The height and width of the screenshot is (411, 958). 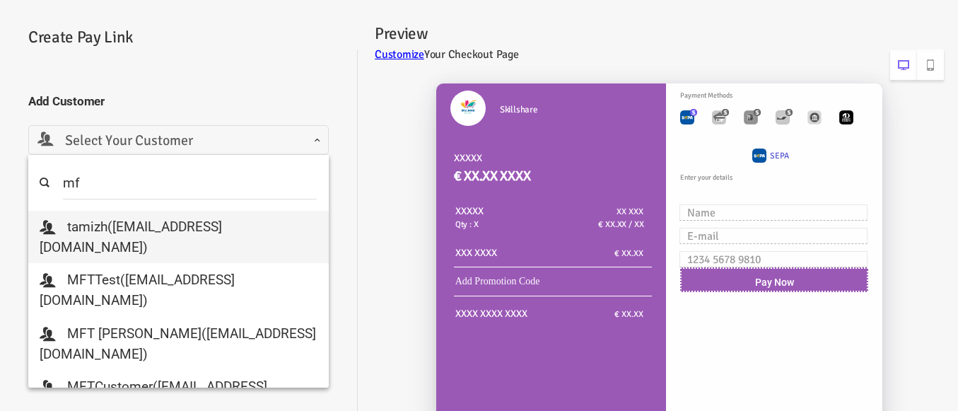 What do you see at coordinates (785, 95) in the screenshot?
I see `h6: Payment Methods` at bounding box center [785, 95].